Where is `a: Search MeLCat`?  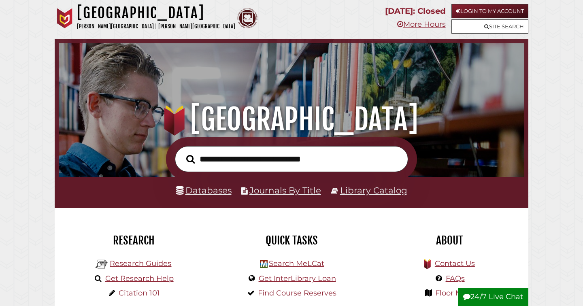
a: Search MeLCat is located at coordinates (296, 263).